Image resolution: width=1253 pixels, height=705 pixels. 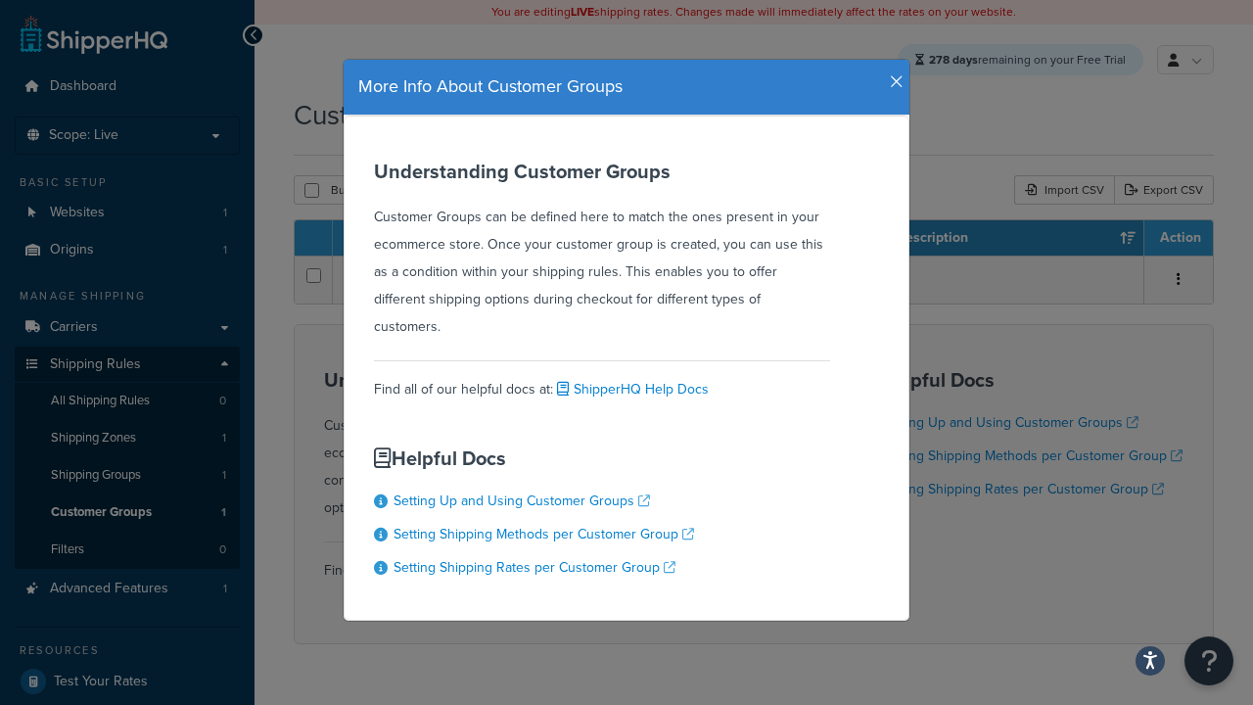 I want to click on a: Setting Shipping Methods per Customer Group, so click(x=543, y=534).